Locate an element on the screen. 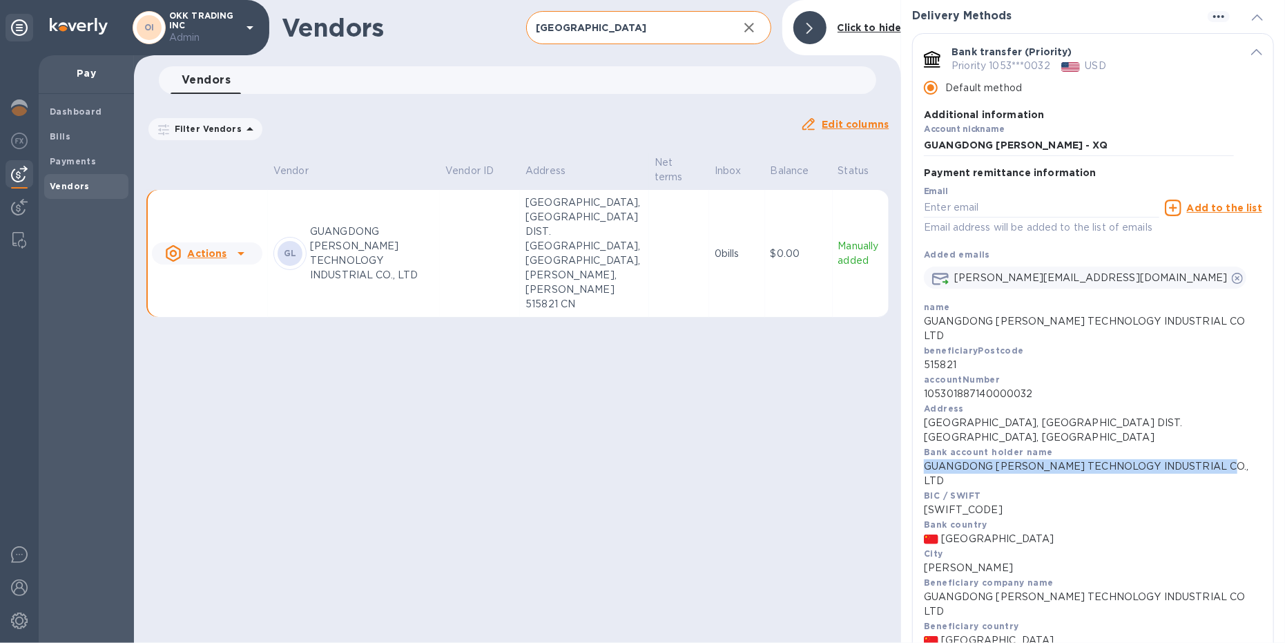 Image resolution: width=1285 pixels, height=643 pixels. input: Enter account nickname is located at coordinates (1079, 146).